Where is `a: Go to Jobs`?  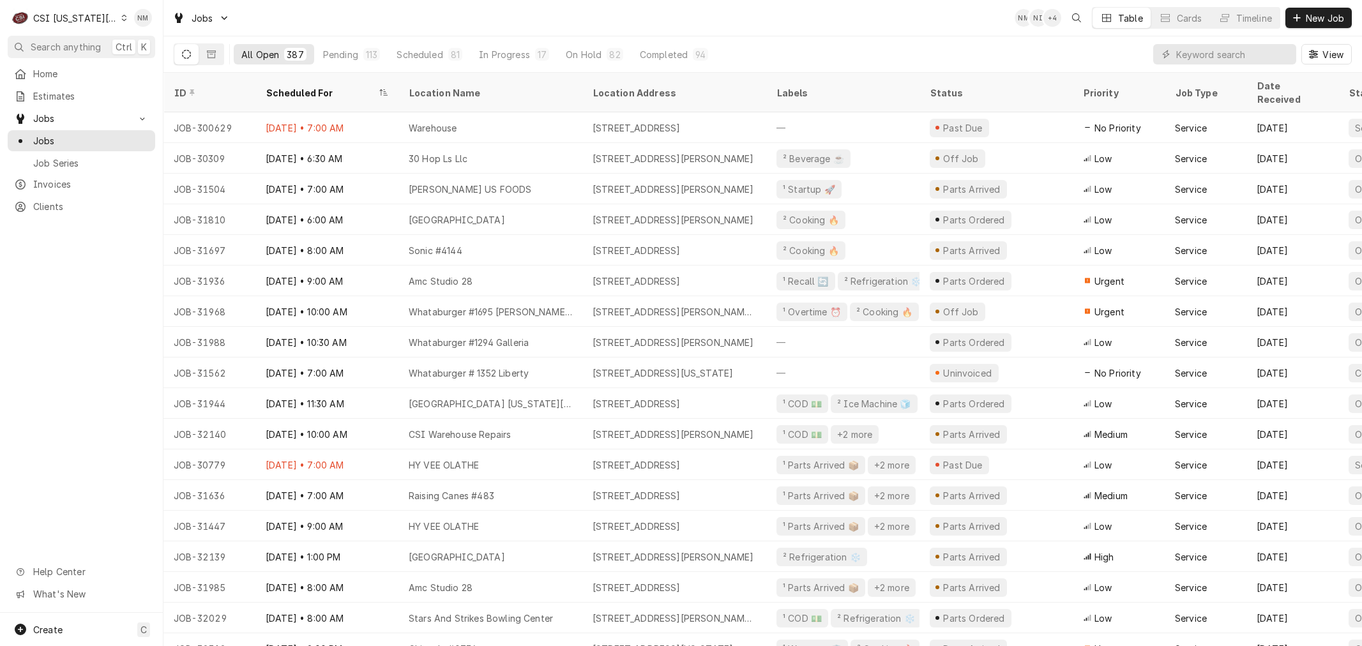
a: Go to Jobs is located at coordinates (81, 118).